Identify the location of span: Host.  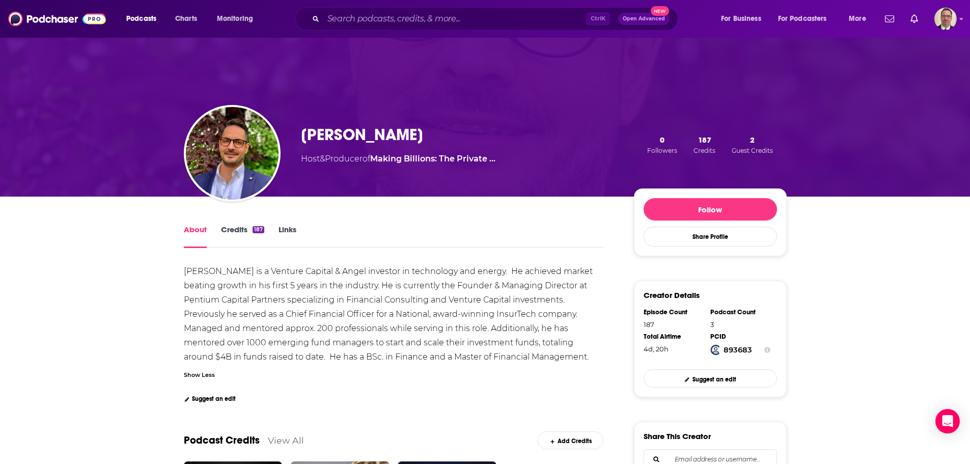
(310, 158).